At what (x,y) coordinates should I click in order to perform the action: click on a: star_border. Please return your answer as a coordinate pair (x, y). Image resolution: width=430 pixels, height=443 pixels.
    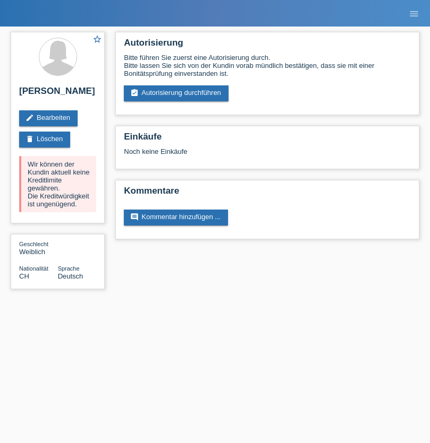
    Looking at the image, I should click on (97, 40).